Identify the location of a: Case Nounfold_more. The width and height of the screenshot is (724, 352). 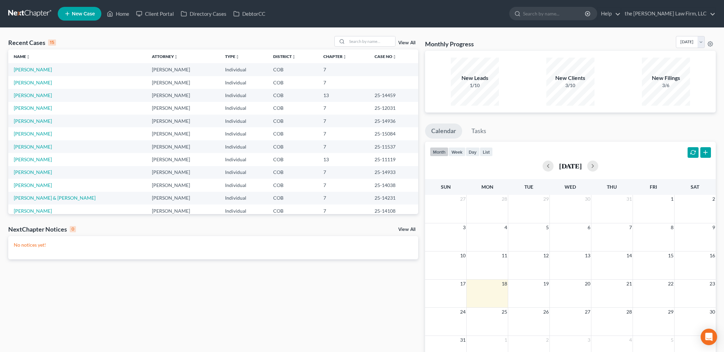
(385, 56).